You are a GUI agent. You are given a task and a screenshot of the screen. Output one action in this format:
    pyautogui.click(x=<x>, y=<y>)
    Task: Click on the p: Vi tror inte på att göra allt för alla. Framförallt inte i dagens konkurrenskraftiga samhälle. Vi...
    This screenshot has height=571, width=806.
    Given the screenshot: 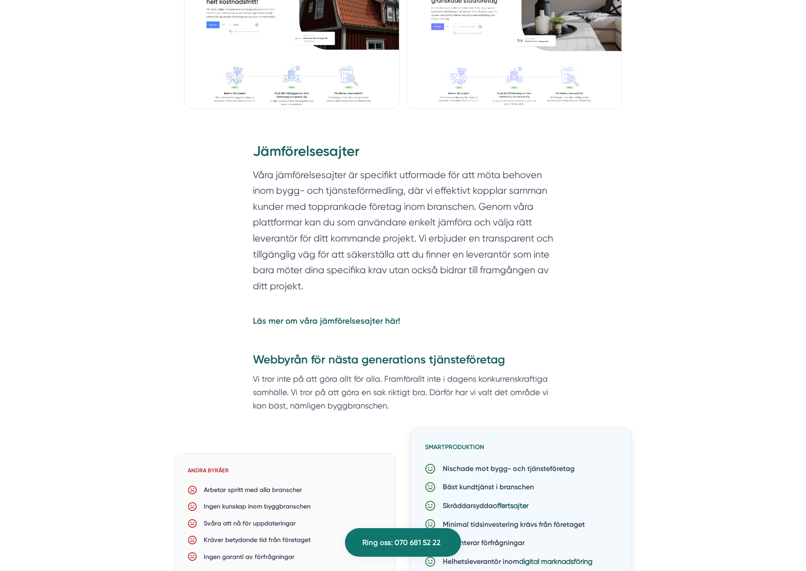 What is the action you would take?
    pyautogui.click(x=403, y=392)
    